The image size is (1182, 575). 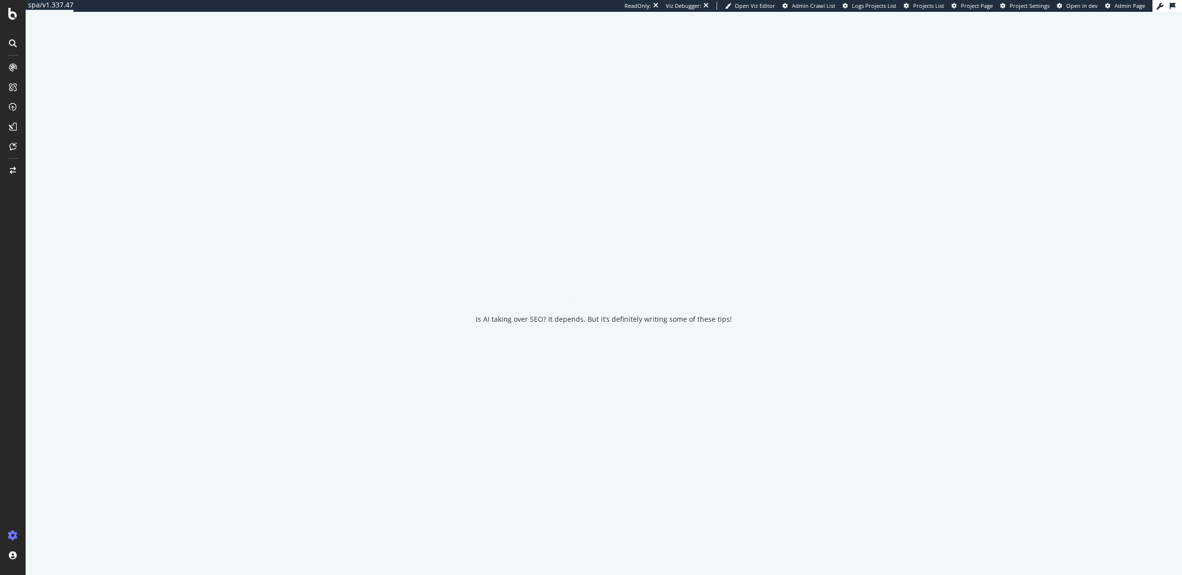 What do you see at coordinates (869, 6) in the screenshot?
I see `a: Logs Projects List` at bounding box center [869, 6].